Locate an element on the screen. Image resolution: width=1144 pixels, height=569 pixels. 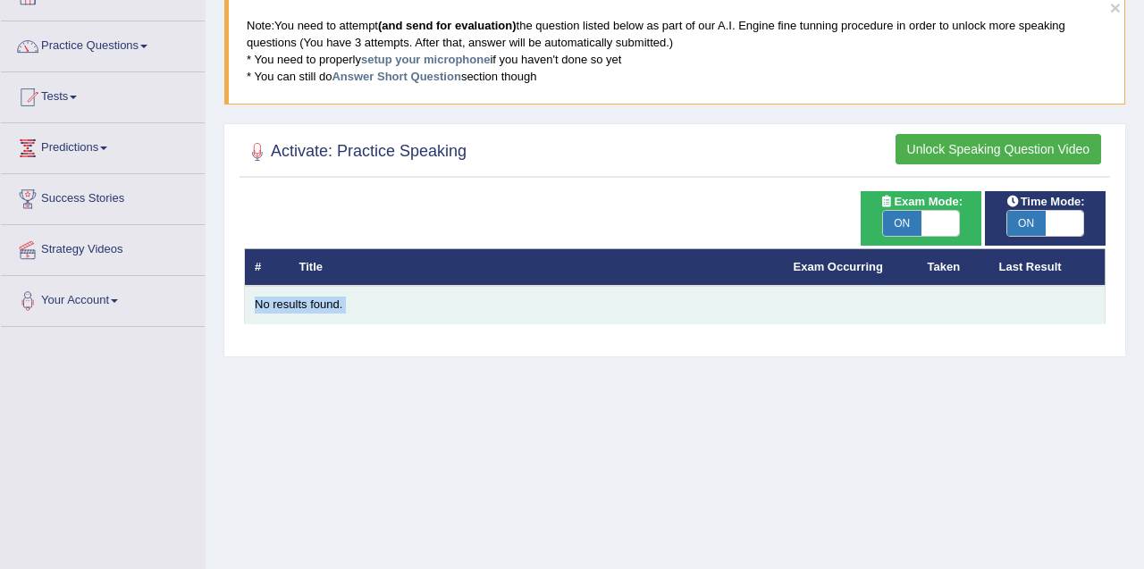
b: (and send for evaluation) is located at coordinates (447, 25).